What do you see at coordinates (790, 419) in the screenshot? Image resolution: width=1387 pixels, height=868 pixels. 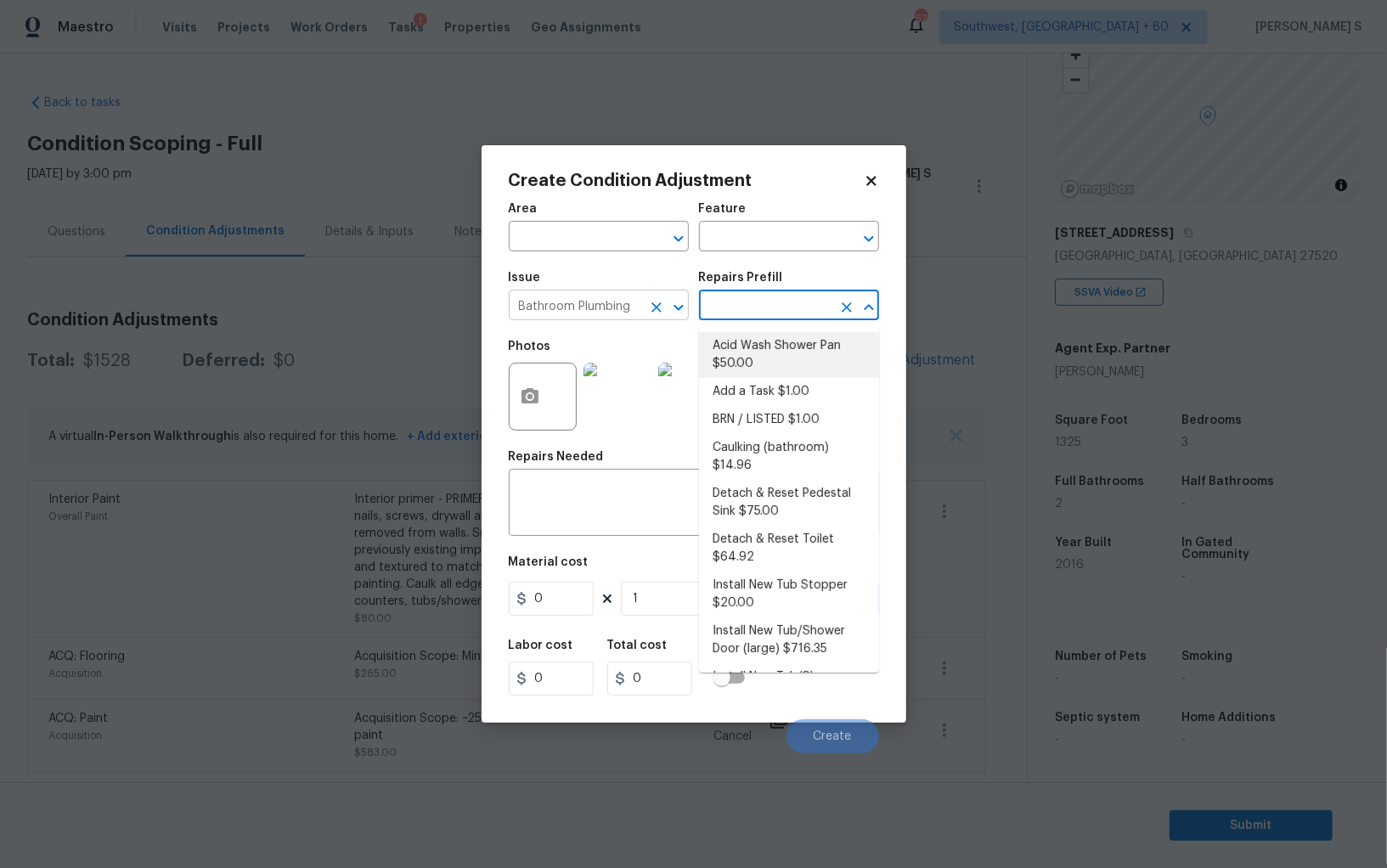 I see `li: BRN / LISTED $1.00` at bounding box center [790, 419].